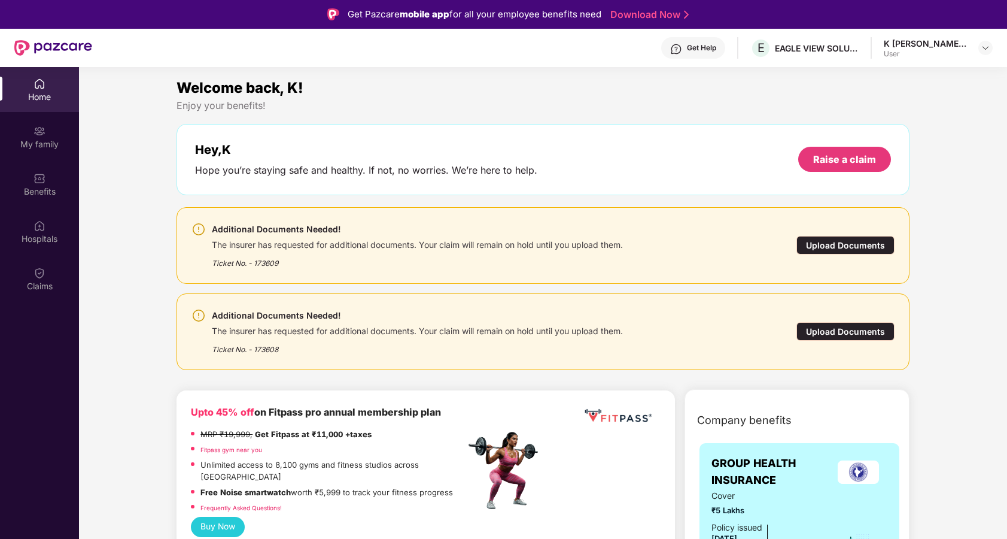 Image resolution: width=1007 pixels, height=539 pixels. Describe the element at coordinates (417, 259) in the screenshot. I see `div: Ticket No. - 173609` at that location.